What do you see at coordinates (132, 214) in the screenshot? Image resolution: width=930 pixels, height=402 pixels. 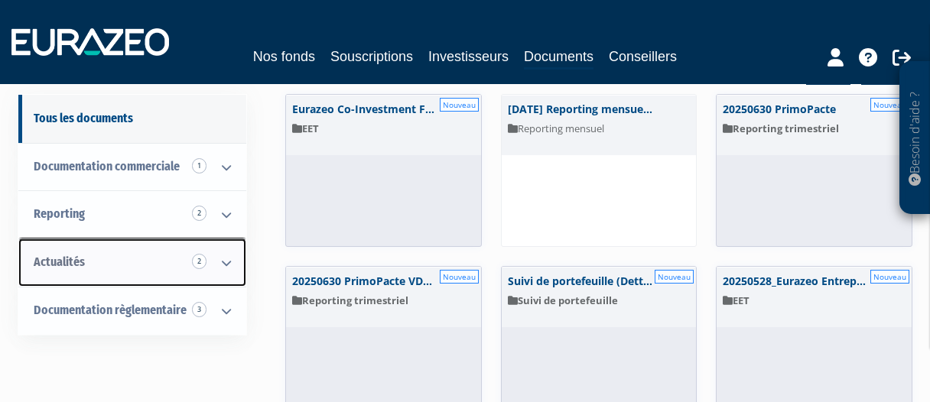 I see `a: Reporting 2` at bounding box center [132, 214].